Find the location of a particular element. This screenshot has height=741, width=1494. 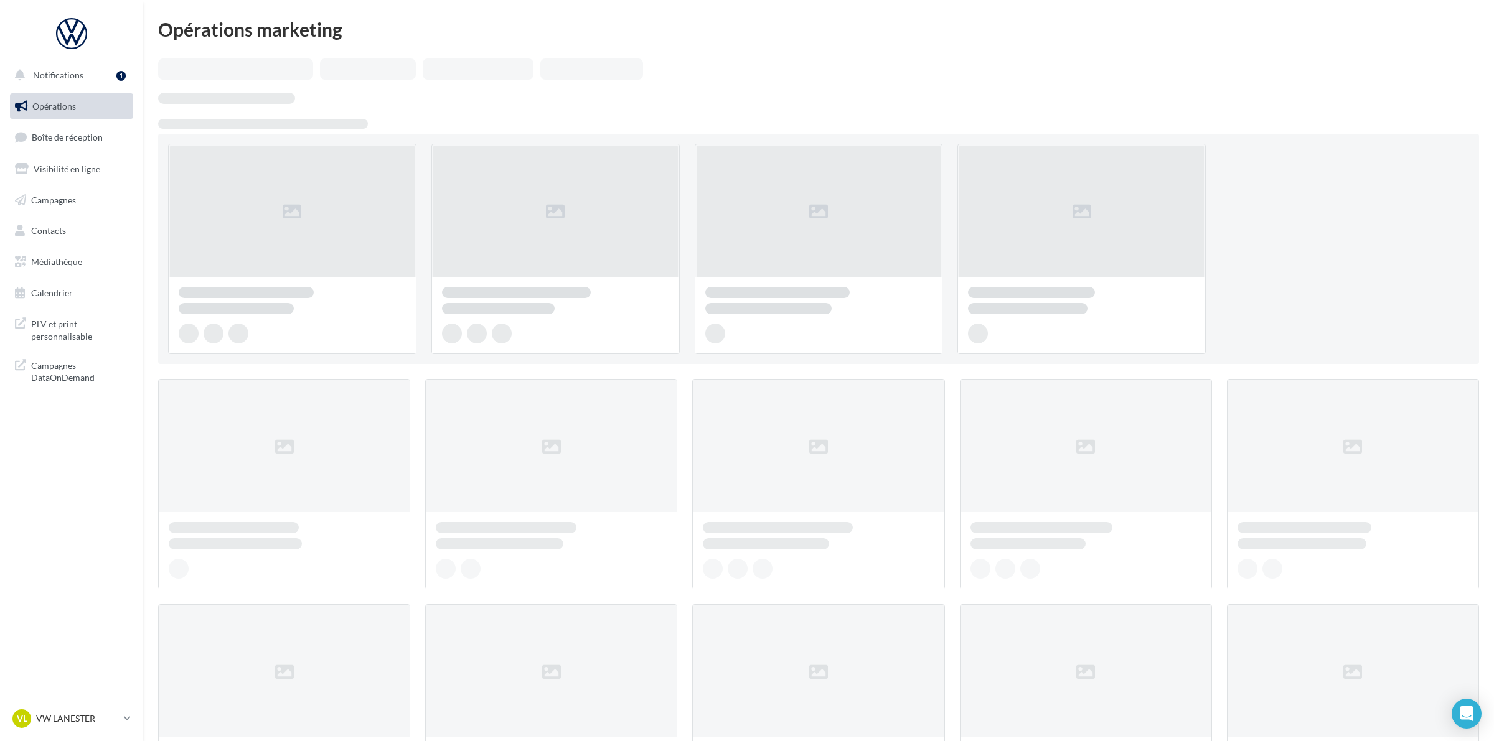

a: Visibilité en ligne is located at coordinates (72, 169).